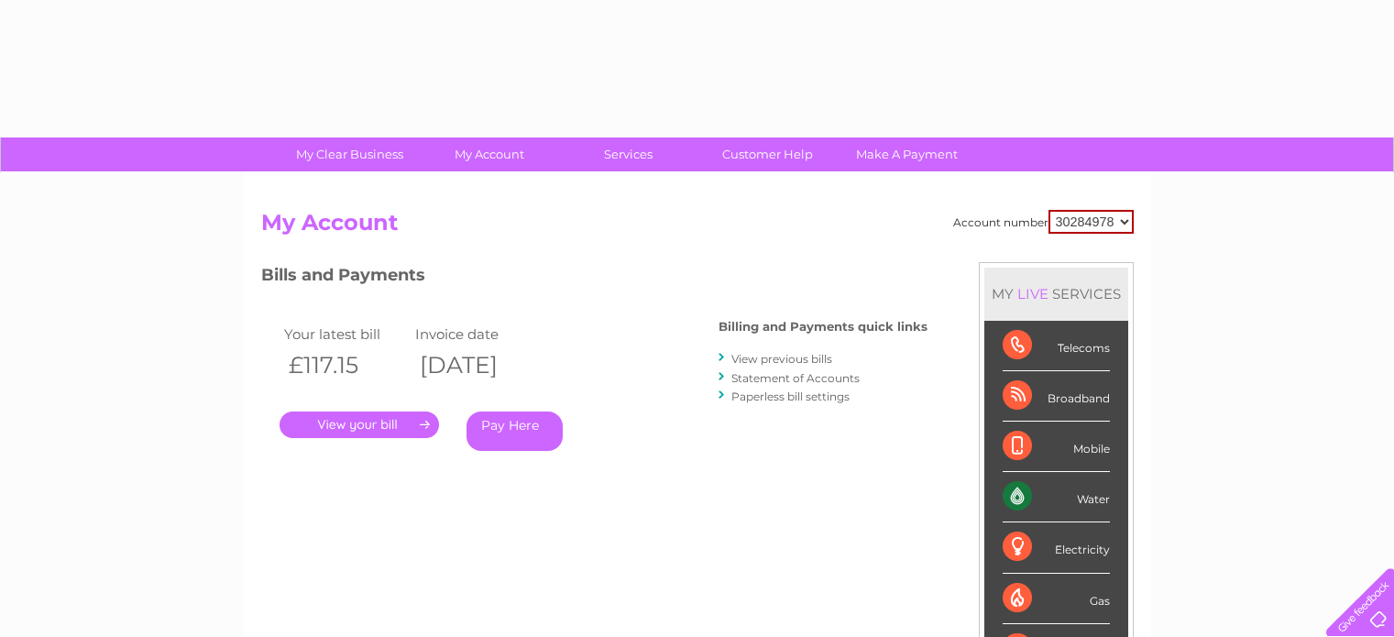  Describe the element at coordinates (1056, 547) in the screenshot. I see `div: Electricity` at that location.